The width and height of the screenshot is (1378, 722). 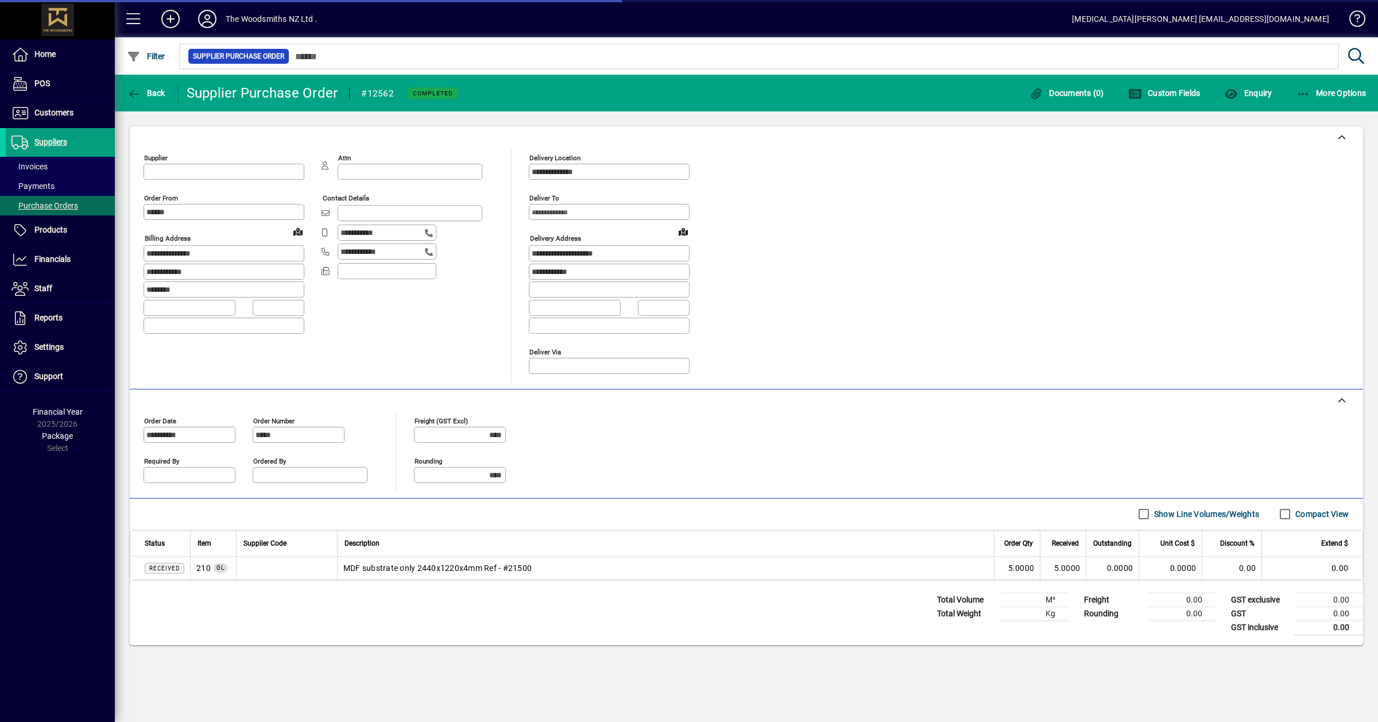 I want to click on button: Custom Fields, so click(x=1164, y=93).